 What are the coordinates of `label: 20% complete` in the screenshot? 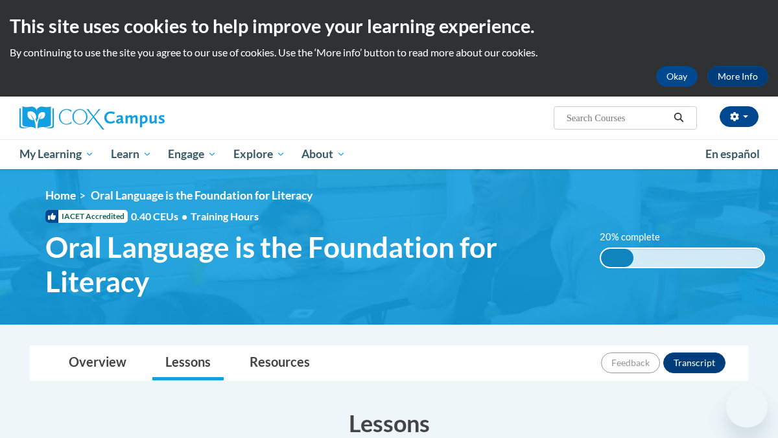 It's located at (637, 237).